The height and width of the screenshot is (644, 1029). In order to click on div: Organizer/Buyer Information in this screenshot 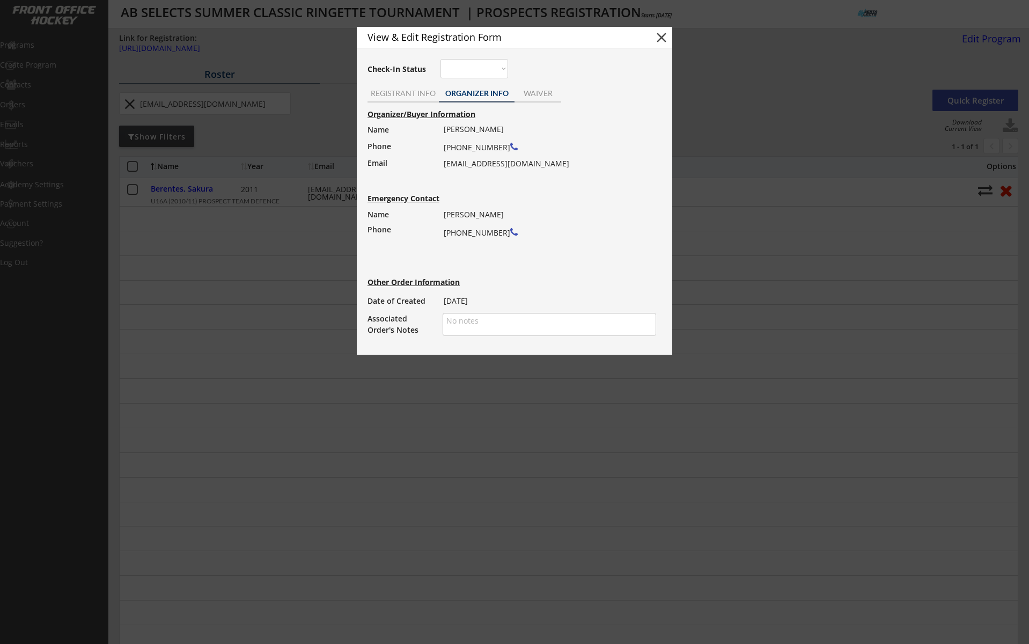, I will do `click(481, 114)`.